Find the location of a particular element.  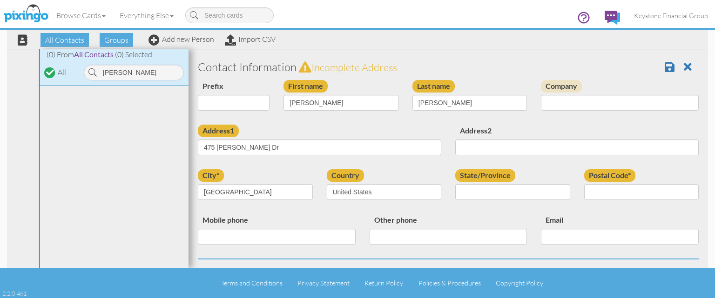

a: Policies & Procedures is located at coordinates (450, 283).